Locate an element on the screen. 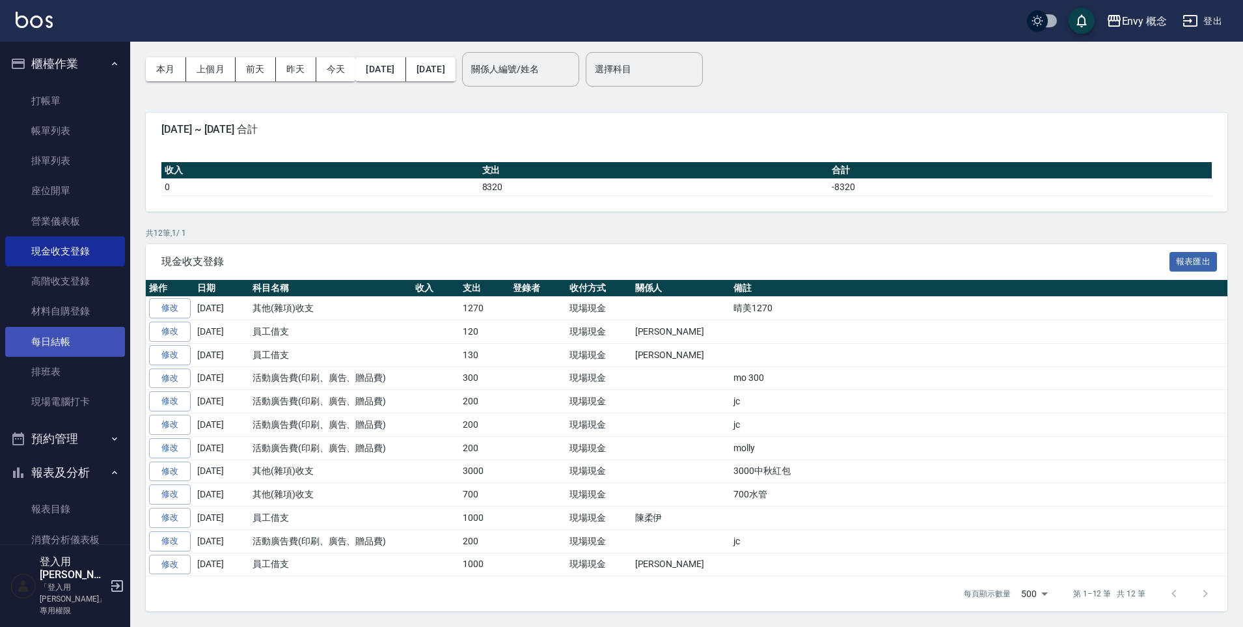 The height and width of the screenshot is (627, 1243). th: 關係人 is located at coordinates (681, 288).